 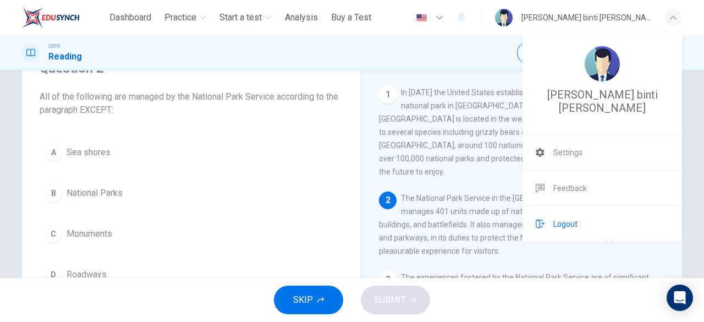 I want to click on span: Settings, so click(x=568, y=152).